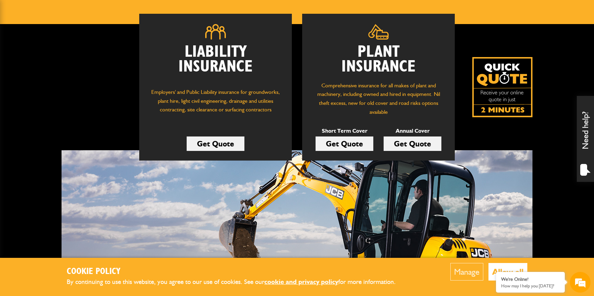 Image resolution: width=594 pixels, height=296 pixels. I want to click on div: We're Online!, so click(531, 279).